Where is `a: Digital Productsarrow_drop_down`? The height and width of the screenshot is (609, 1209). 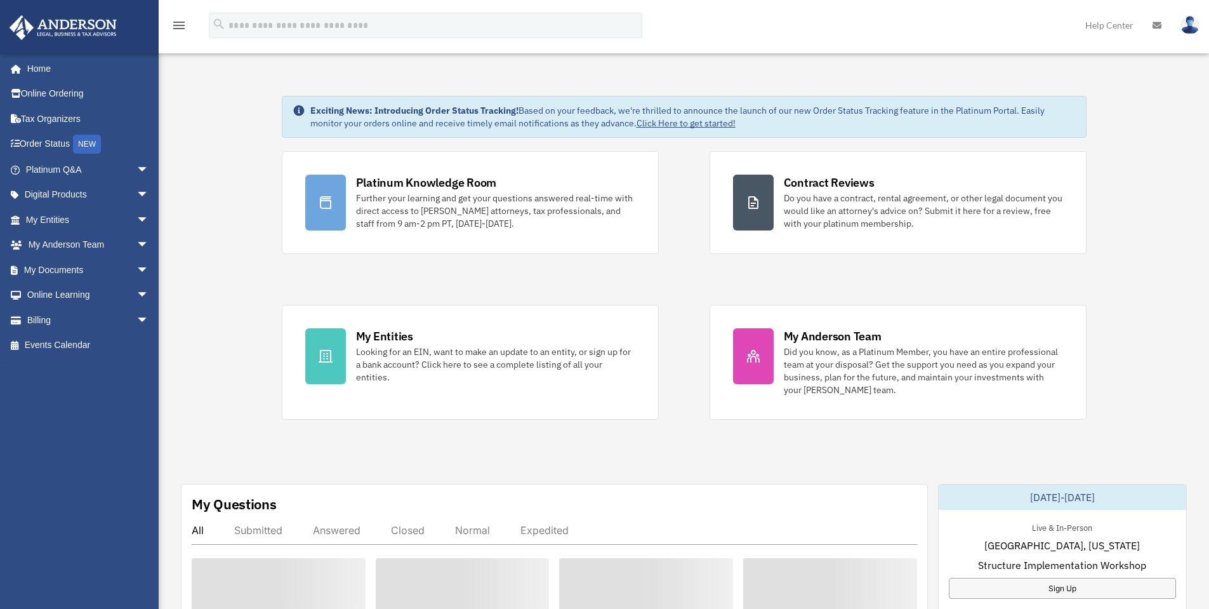 a: Digital Productsarrow_drop_down is located at coordinates (88, 195).